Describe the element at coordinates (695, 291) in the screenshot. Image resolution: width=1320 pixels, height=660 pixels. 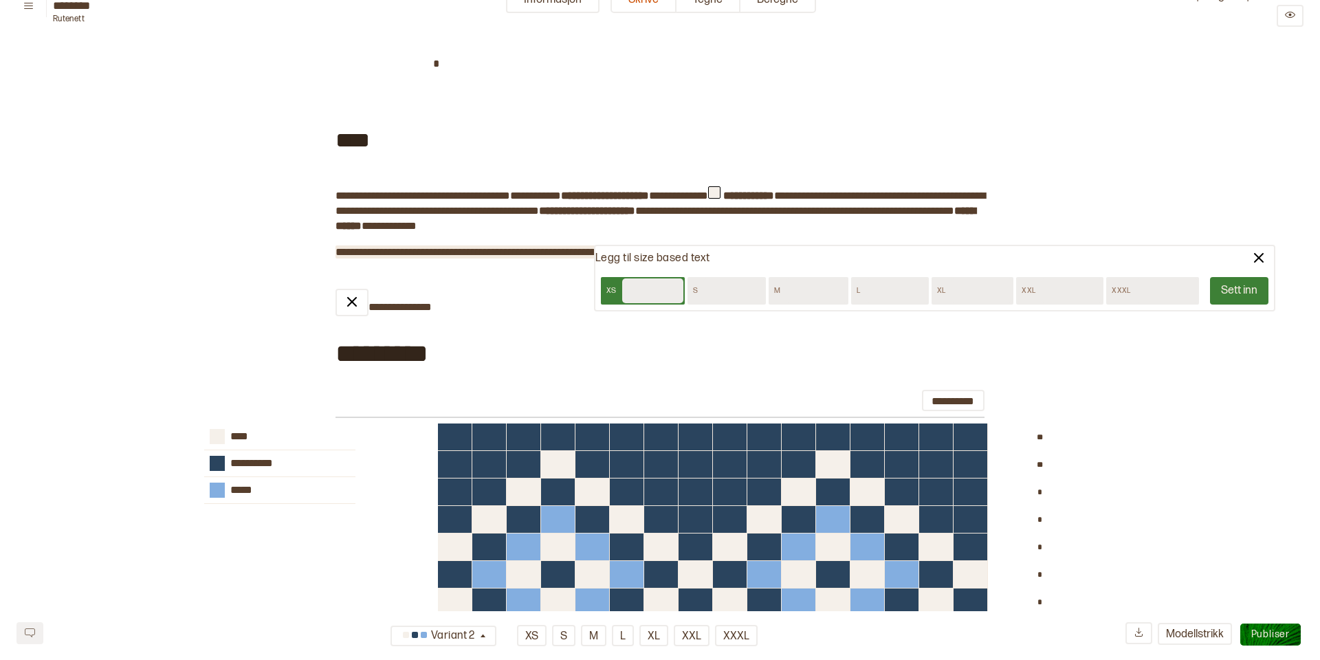
I see `div: S` at that location.